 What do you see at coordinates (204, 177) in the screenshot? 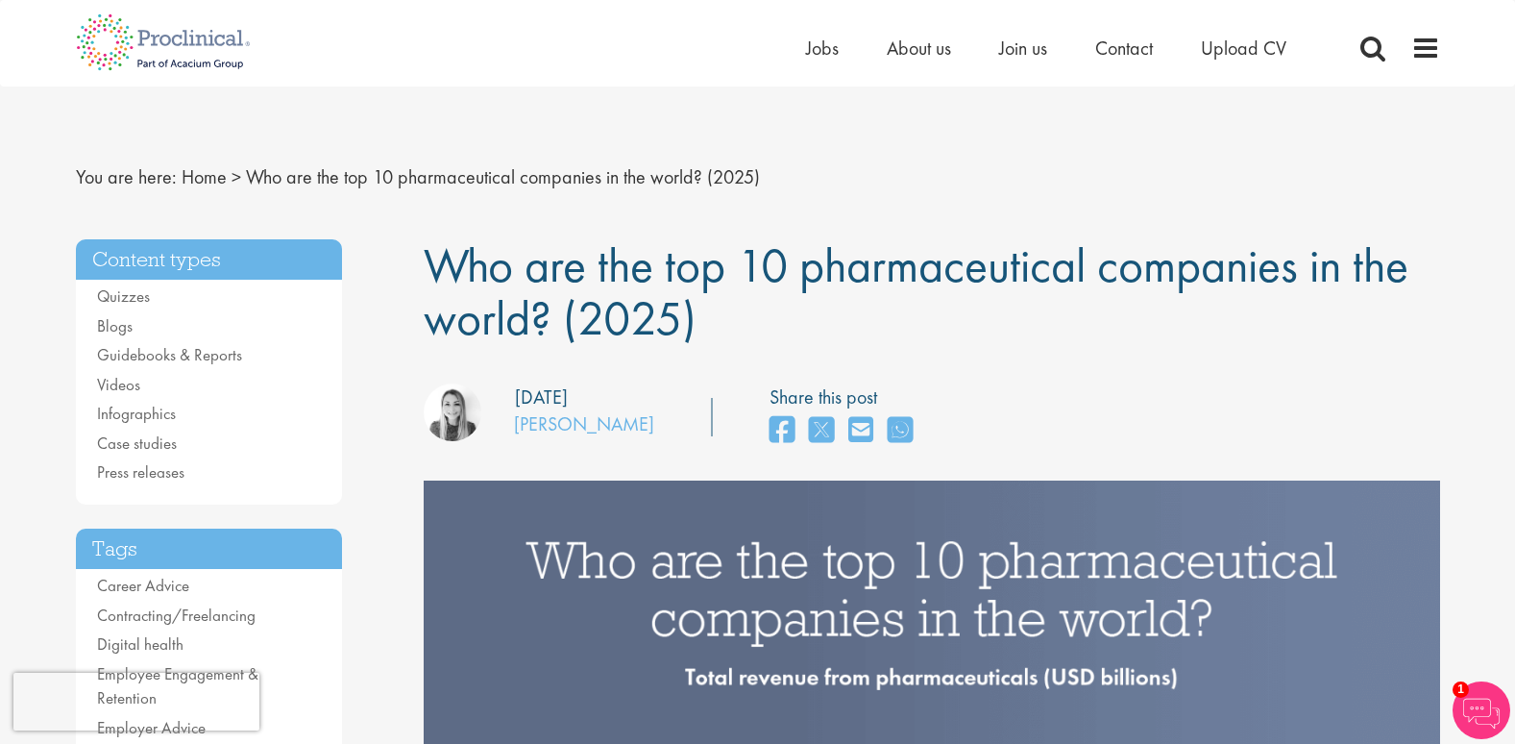
I see `a: breadcrumb link` at bounding box center [204, 177].